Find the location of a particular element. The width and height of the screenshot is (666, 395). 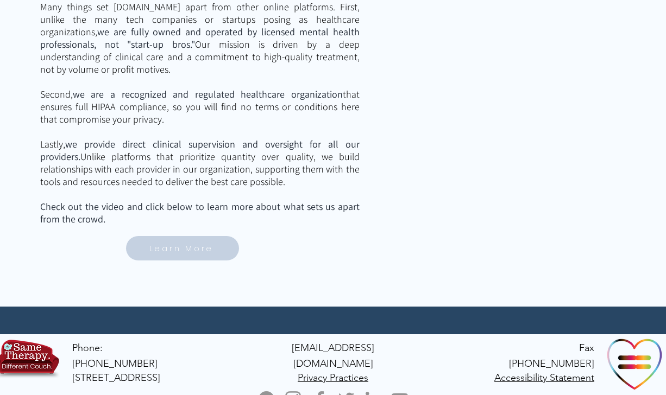

span: we are a recognized and regulated healthcare organization is located at coordinates (207, 94).